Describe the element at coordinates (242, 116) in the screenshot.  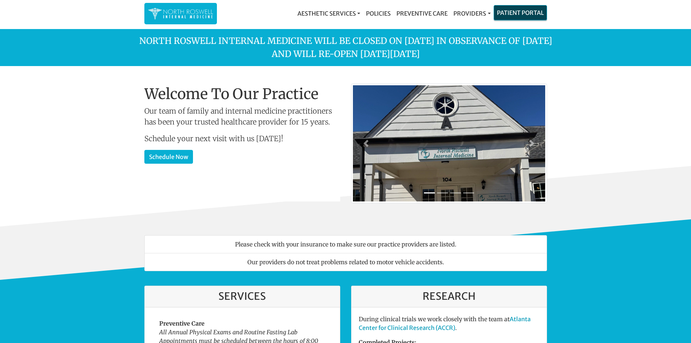
I see `p: Our team of family and internal medicine practitioners has been your trusted healthcare provider ...` at that location.